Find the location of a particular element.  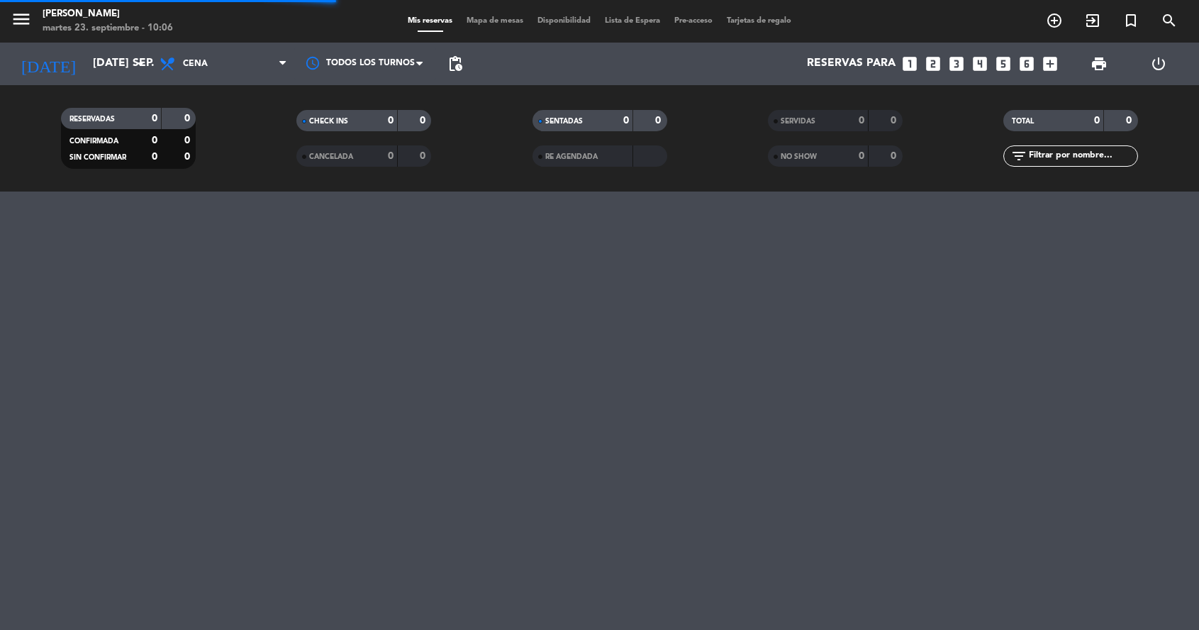

i: arrow_drop_down is located at coordinates (140, 64).